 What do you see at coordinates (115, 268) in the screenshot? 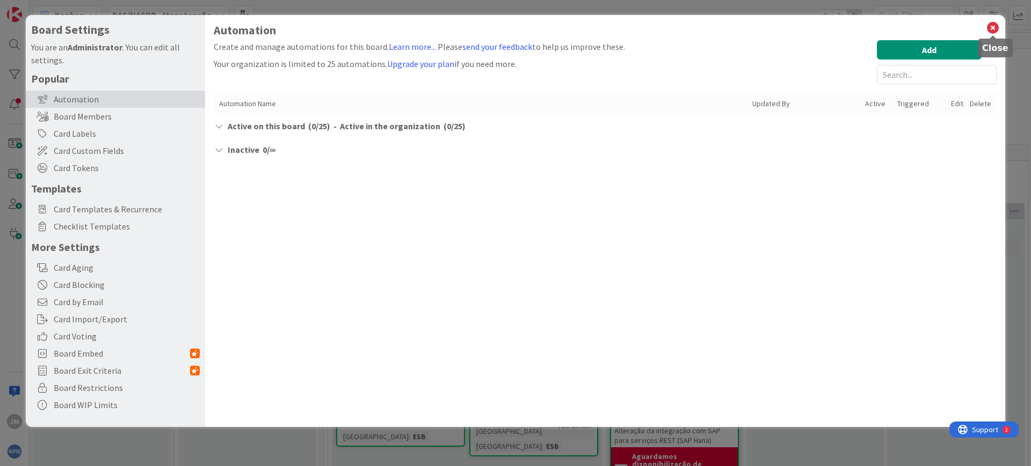
I see `div: Card Aging` at bounding box center [115, 268].